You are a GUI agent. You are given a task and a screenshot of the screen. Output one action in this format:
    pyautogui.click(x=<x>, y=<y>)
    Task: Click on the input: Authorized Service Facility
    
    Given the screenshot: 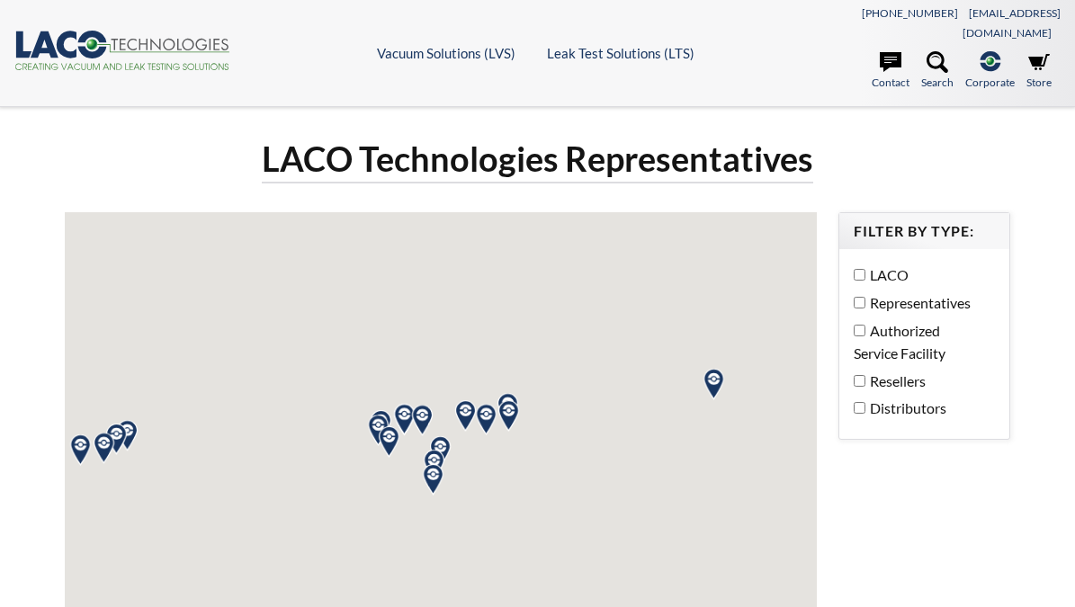 What is the action you would take?
    pyautogui.click(x=859, y=330)
    